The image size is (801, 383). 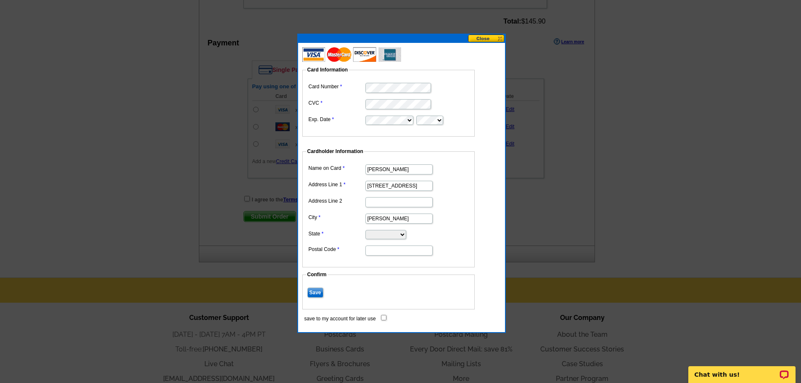 What do you see at coordinates (336, 103) in the screenshot?
I see `label: CVC` at bounding box center [336, 103].